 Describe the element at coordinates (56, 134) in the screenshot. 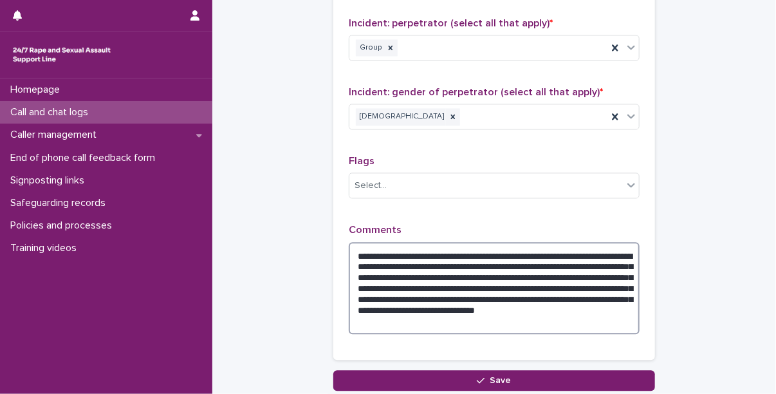

I see `p: Caller management` at that location.